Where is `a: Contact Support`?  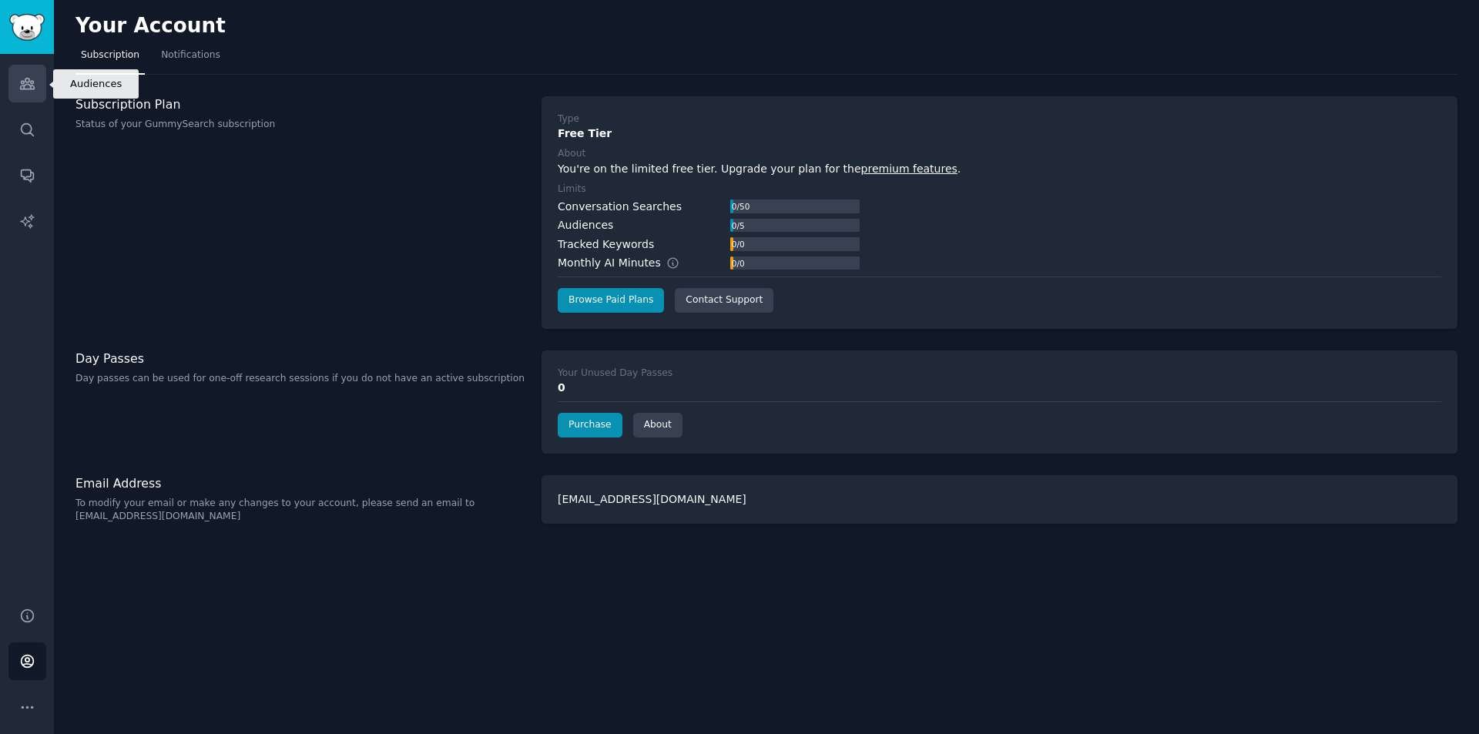
a: Contact Support is located at coordinates (724, 300).